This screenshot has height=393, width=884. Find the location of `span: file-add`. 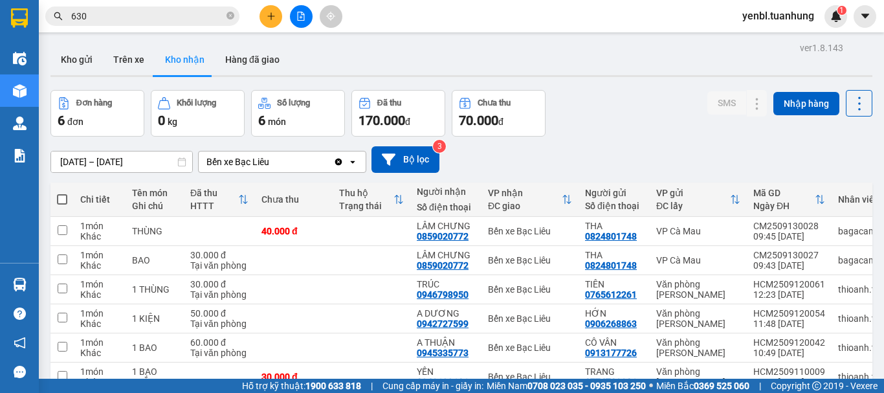

span: file-add is located at coordinates (301, 16).